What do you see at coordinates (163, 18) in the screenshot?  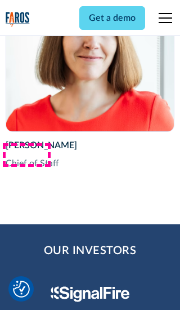 I see `div: menu` at bounding box center [163, 18].